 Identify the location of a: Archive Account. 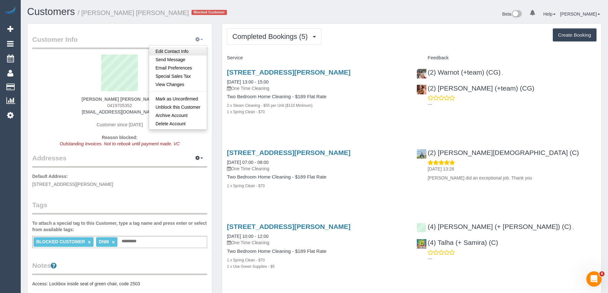
(178, 115).